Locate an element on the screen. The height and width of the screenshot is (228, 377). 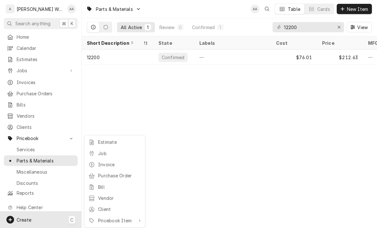
span: Parts & Materials is located at coordinates (45, 160).